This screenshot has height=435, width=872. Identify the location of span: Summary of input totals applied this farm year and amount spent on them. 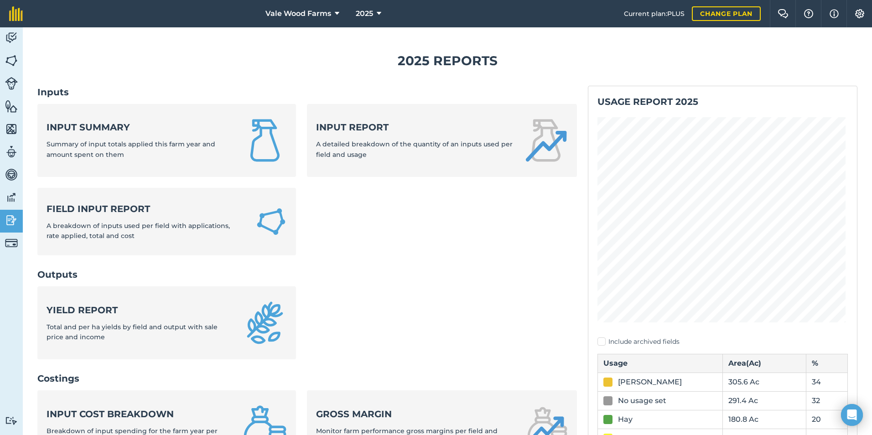
(131, 149).